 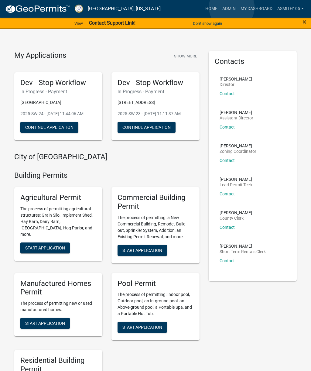 I want to click on h5: Pool Permit, so click(x=155, y=283).